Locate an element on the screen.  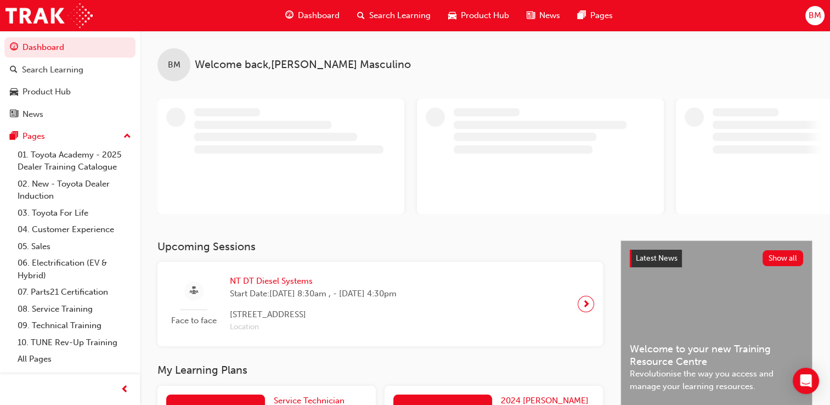
a: Search Learning is located at coordinates (70, 70).